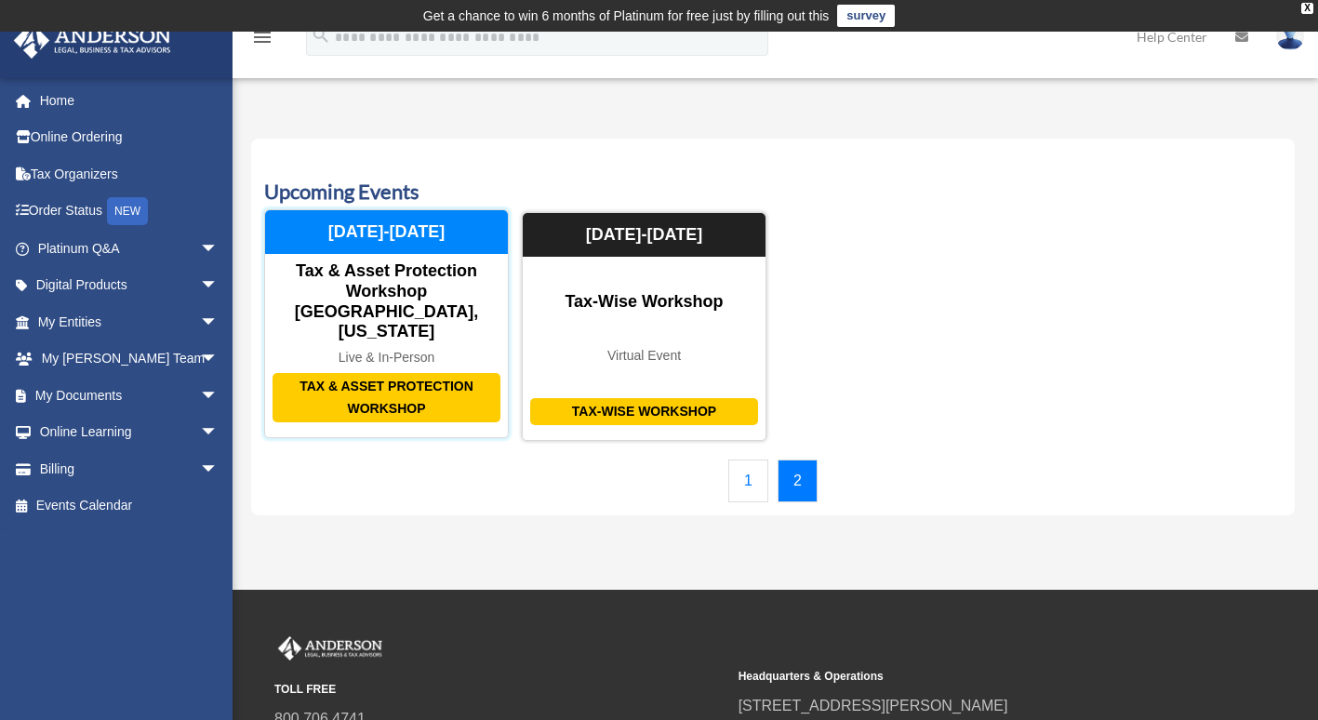  What do you see at coordinates (262, 37) in the screenshot?
I see `i: menu` at bounding box center [262, 37].